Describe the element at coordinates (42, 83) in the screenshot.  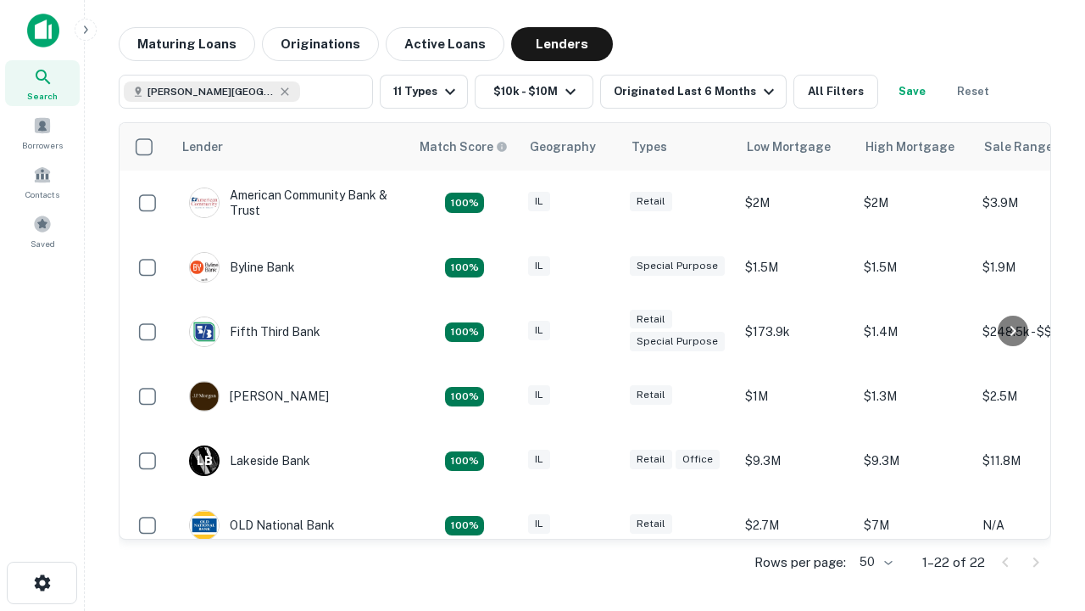
I see `div: Search` at that location.